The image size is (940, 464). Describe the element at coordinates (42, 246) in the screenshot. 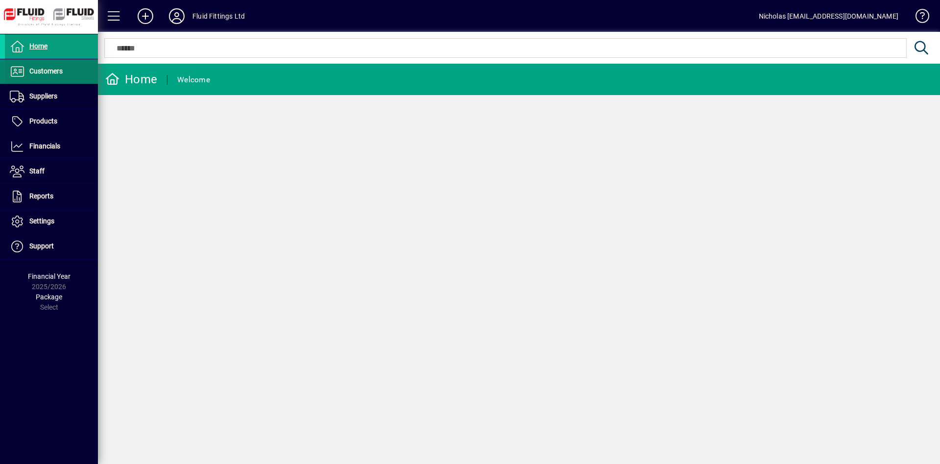

I see `span: Support` at that location.